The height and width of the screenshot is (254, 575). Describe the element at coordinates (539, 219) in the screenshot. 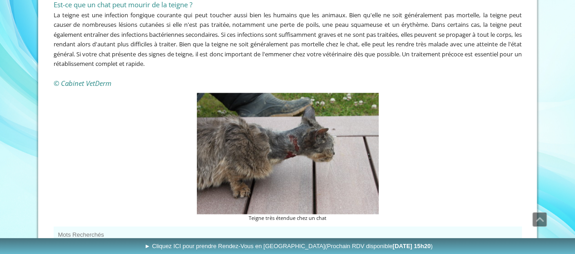

I see `span: Défiler vers le haut` at that location.